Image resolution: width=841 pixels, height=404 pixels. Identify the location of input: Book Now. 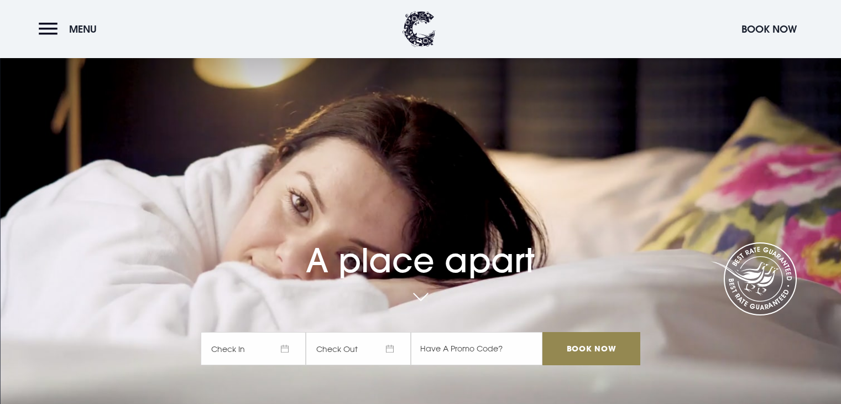
(591, 348).